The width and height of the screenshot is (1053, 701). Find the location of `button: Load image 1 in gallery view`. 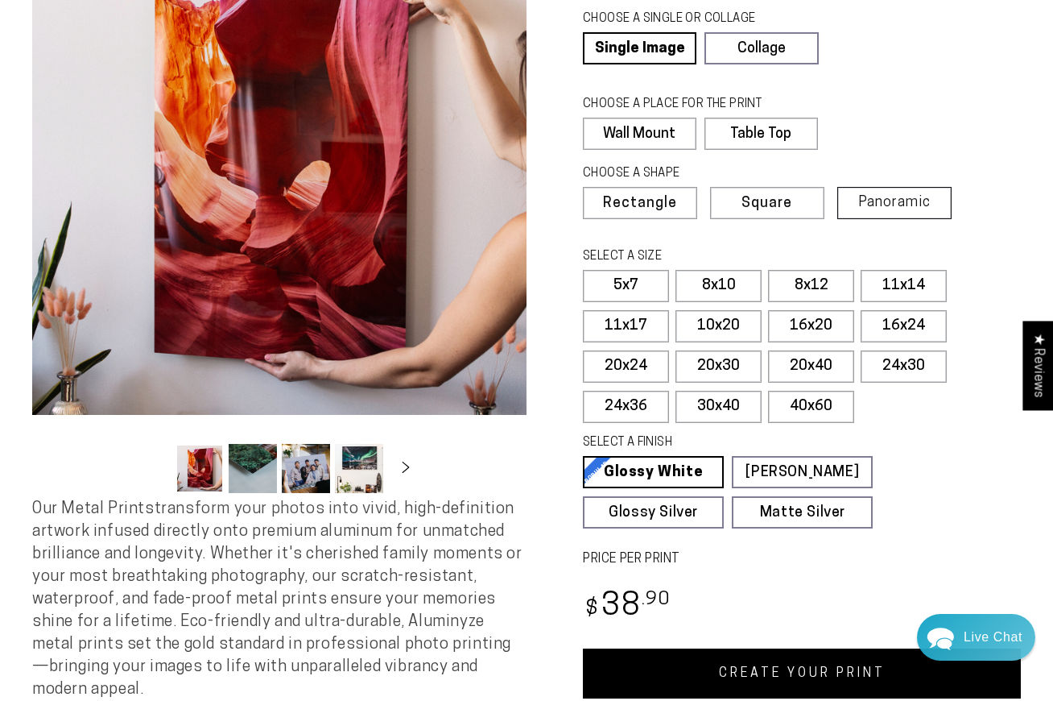

button: Load image 1 in gallery view is located at coordinates (200, 468).